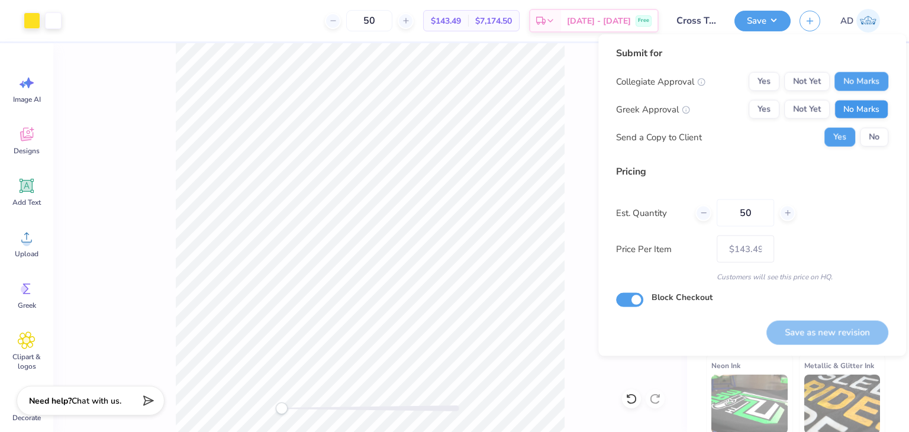  I want to click on label: Block Checkout, so click(682, 297).